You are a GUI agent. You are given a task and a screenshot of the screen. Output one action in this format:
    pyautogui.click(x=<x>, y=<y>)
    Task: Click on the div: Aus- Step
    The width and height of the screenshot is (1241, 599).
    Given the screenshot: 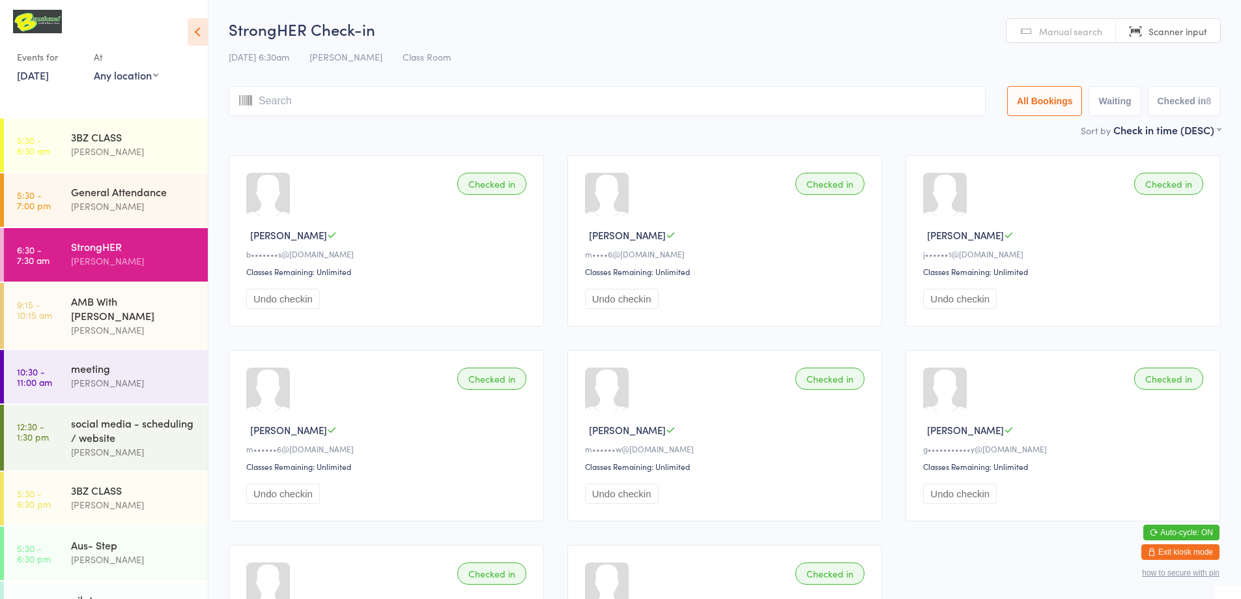 What is the action you would take?
    pyautogui.click(x=134, y=544)
    